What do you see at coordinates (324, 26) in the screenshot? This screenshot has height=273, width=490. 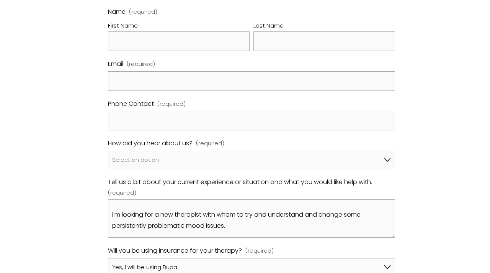 I see `div: Last Name` at bounding box center [324, 26].